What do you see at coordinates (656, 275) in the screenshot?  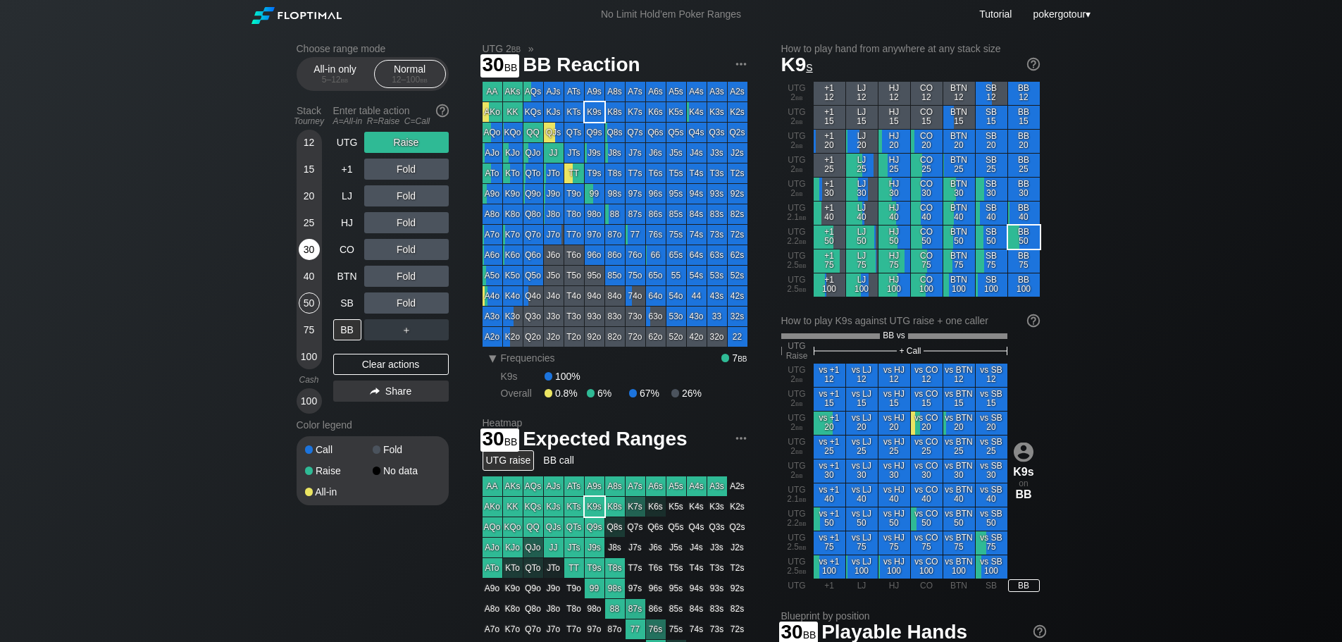 I see `div: 65o` at bounding box center [656, 275].